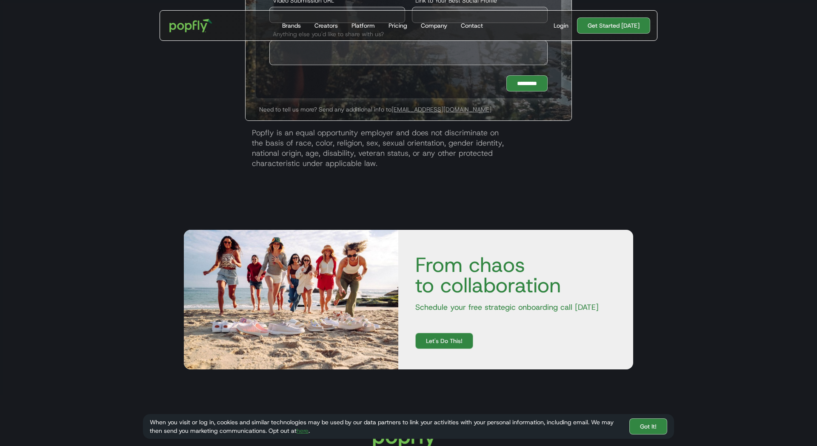 This screenshot has height=446, width=817. Describe the element at coordinates (363, 26) in the screenshot. I see `div: Platform` at that location.